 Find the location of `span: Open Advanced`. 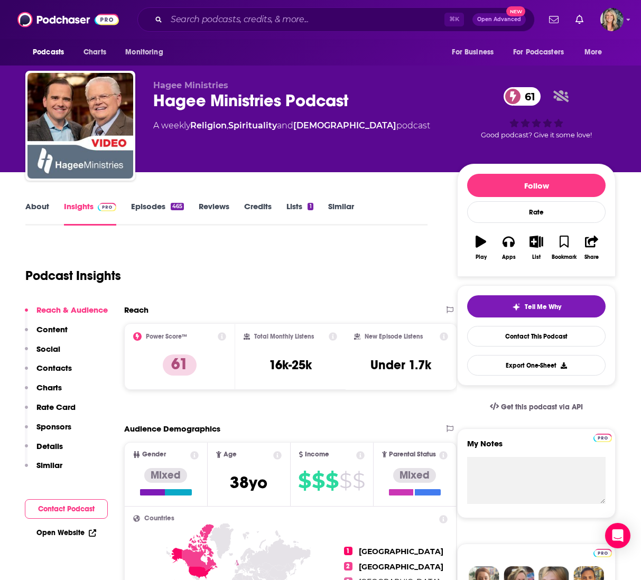

span: Open Advanced is located at coordinates (499, 20).